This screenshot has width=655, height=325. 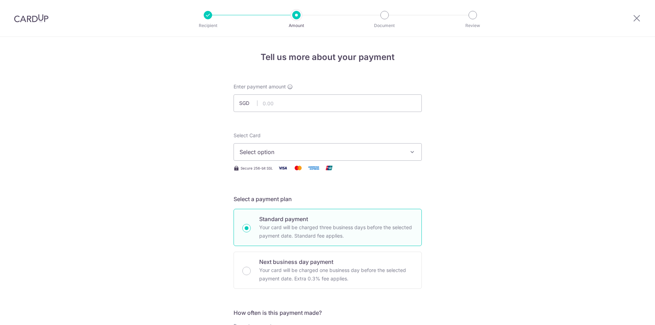 What do you see at coordinates (247, 135) in the screenshot?
I see `span: translation missing: en.payables.payment_networks.credit_card.summary.labels.select_card` at bounding box center [247, 135].